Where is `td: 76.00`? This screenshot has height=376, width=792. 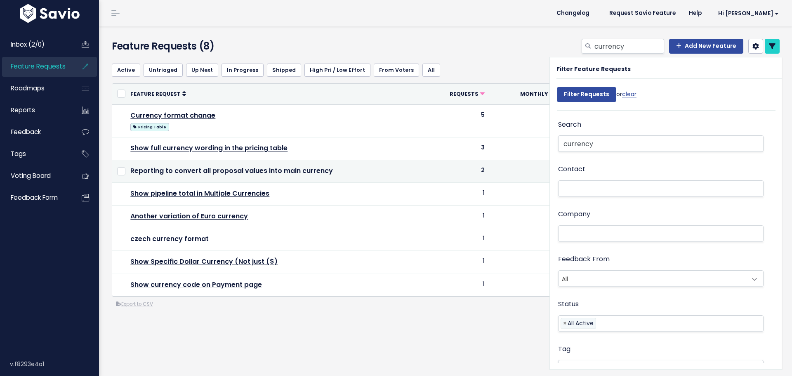
td: 76.00 is located at coordinates (534, 262).